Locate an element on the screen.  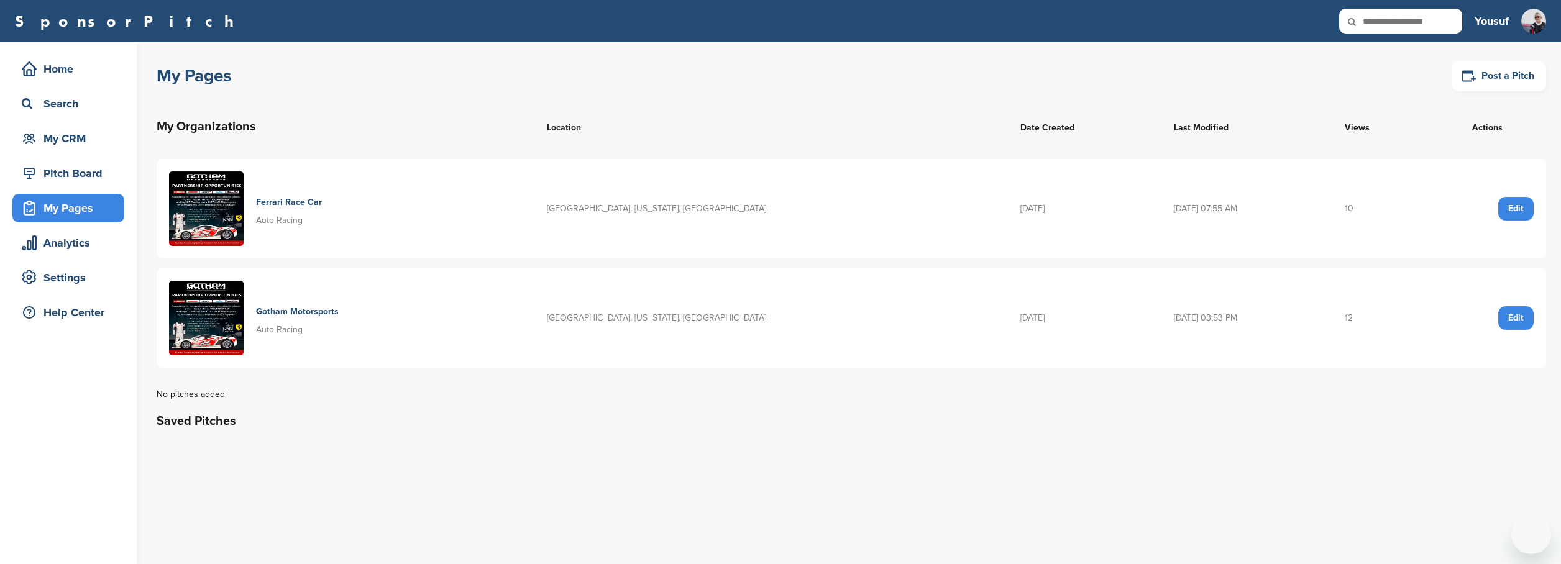
th: Date Created is located at coordinates (1085, 127).